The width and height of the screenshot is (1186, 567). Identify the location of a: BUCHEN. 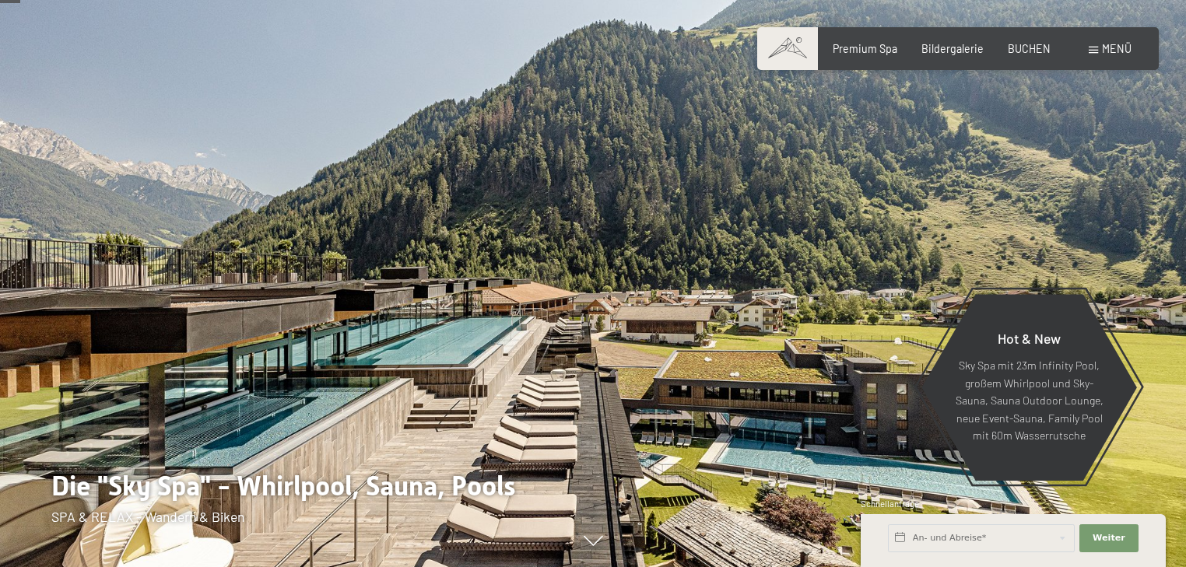
(1028, 48).